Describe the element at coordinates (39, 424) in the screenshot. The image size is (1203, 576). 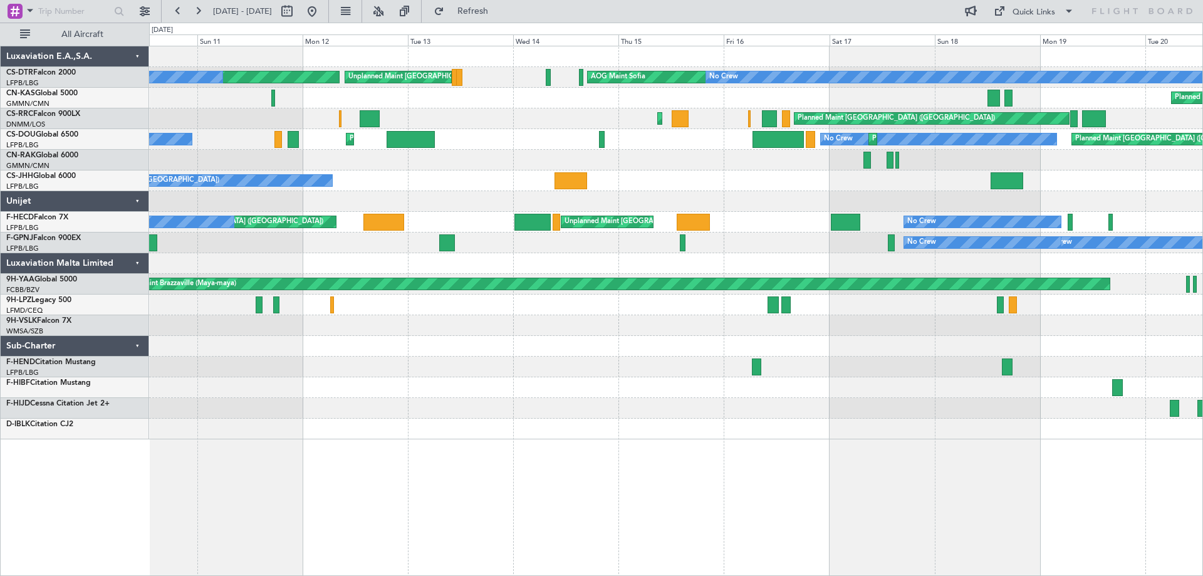
I see `a: D-IBLKCitation CJ2` at that location.